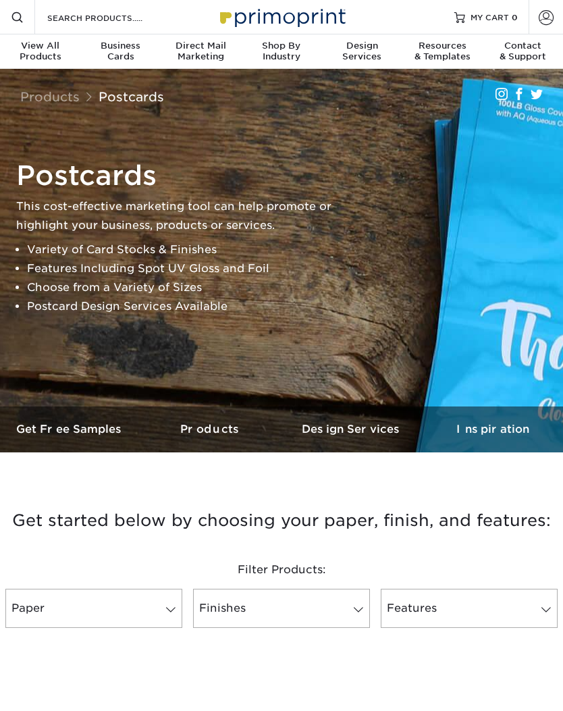 The width and height of the screenshot is (563, 711). I want to click on div: Industry, so click(281, 51).